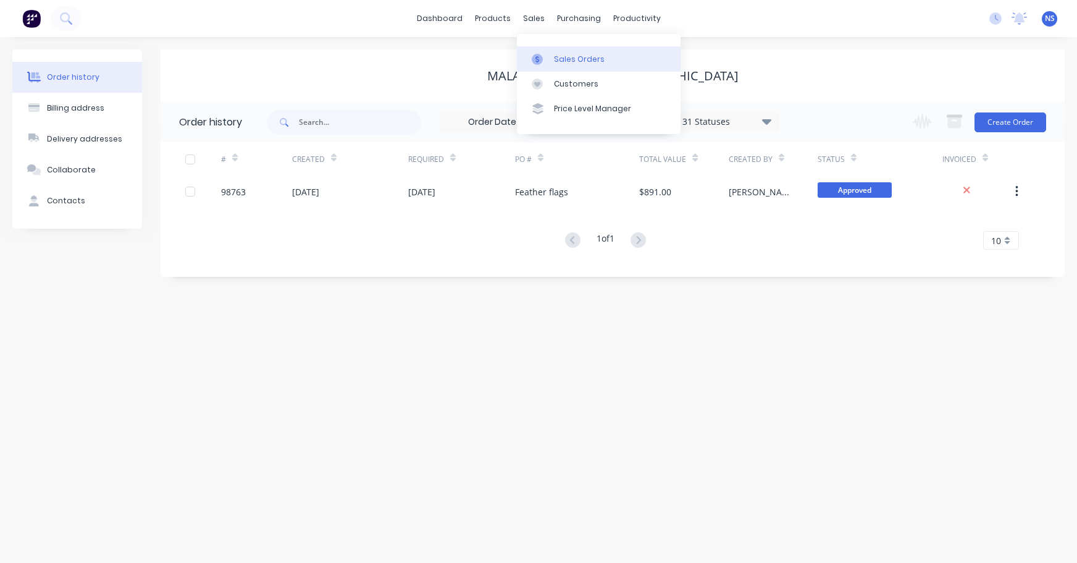 The image size is (1077, 563). I want to click on span: Approved, so click(855, 190).